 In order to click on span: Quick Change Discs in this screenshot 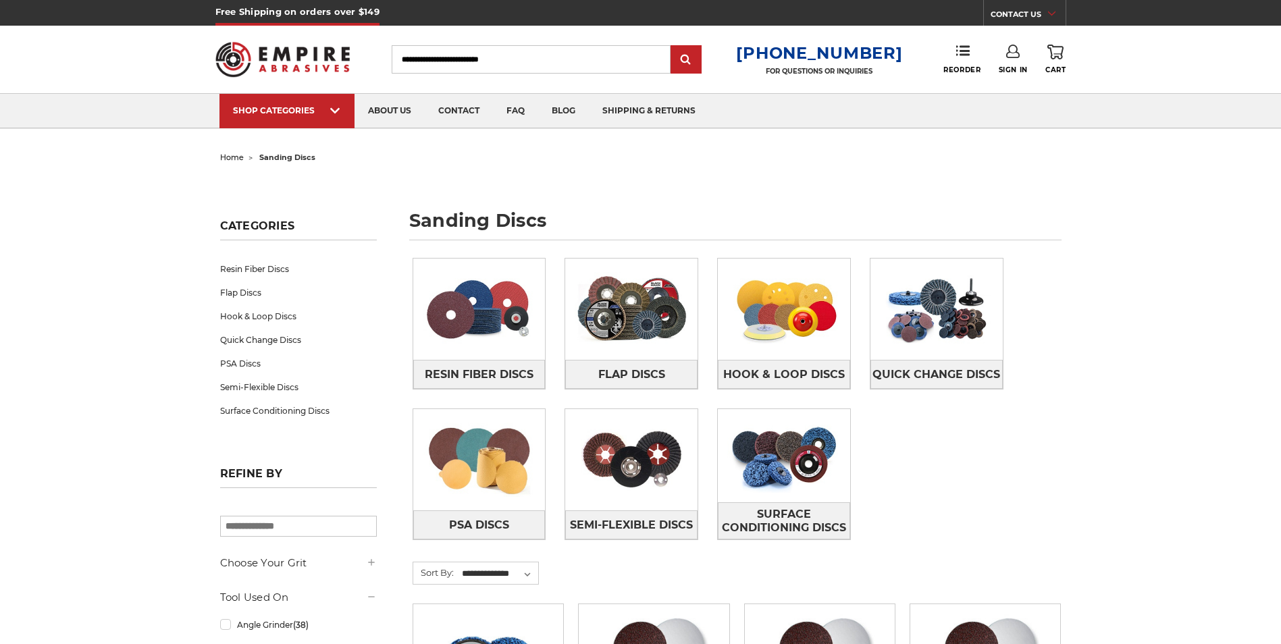, I will do `click(936, 375)`.